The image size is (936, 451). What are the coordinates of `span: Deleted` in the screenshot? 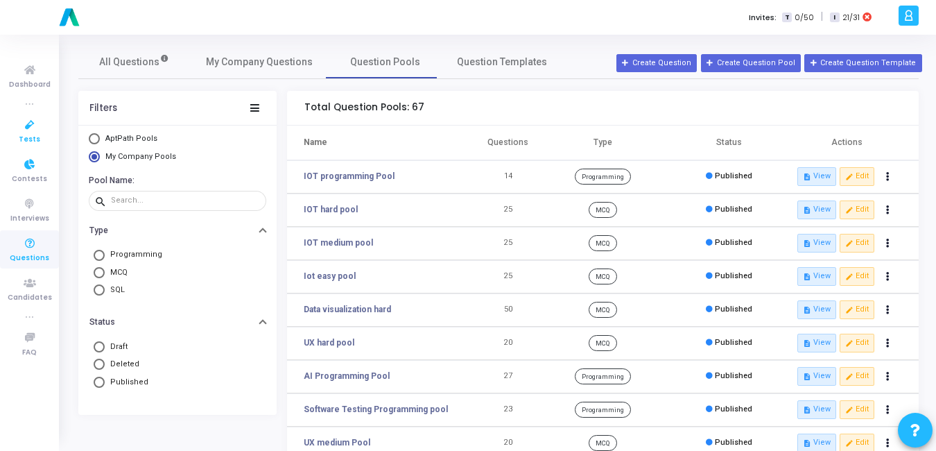 It's located at (122, 364).